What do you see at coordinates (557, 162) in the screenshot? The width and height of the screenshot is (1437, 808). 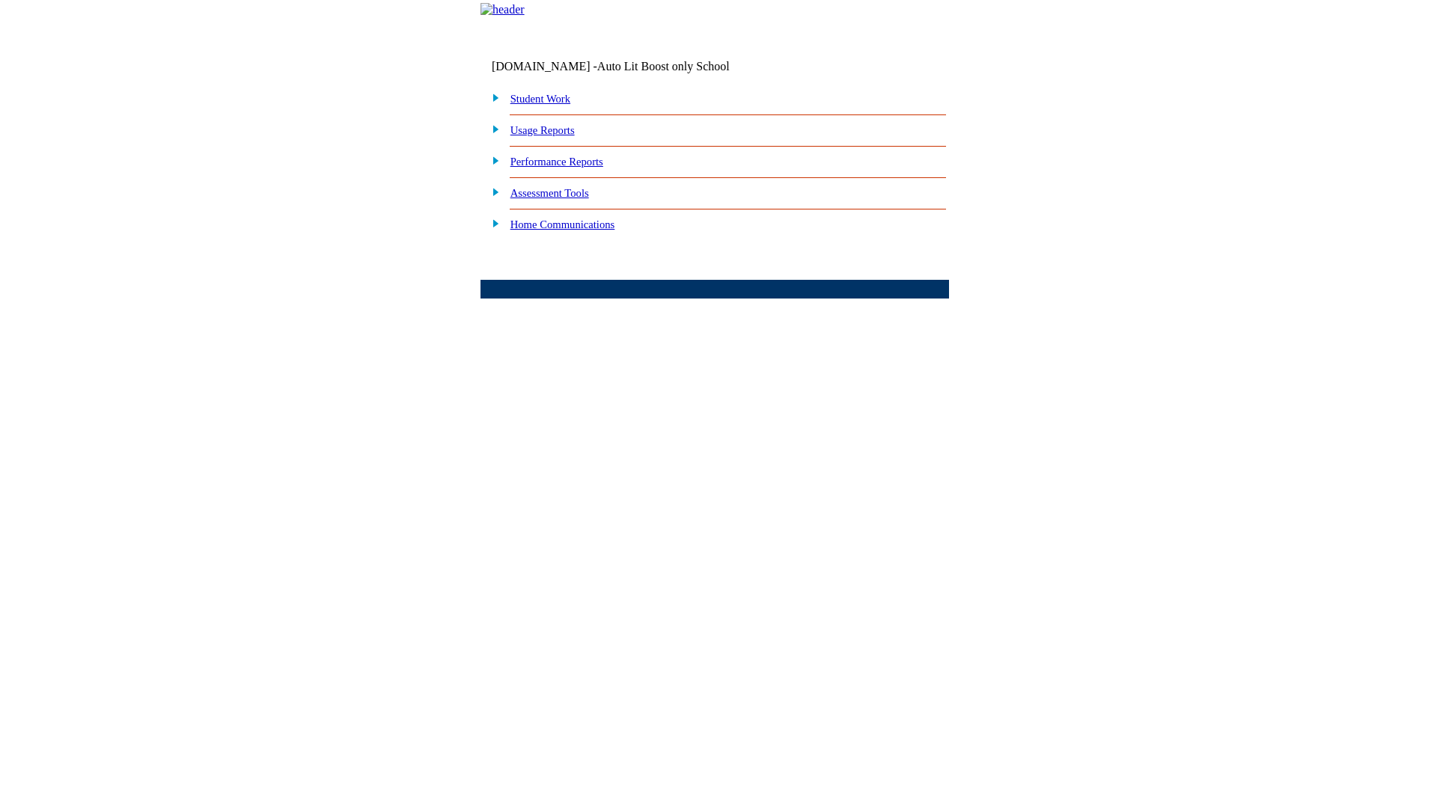 I see `a: Performance Reports` at bounding box center [557, 162].